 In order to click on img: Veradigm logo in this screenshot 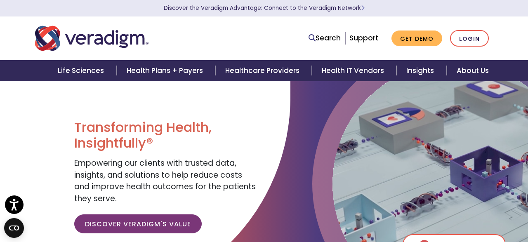, I will do `click(92, 38)`.